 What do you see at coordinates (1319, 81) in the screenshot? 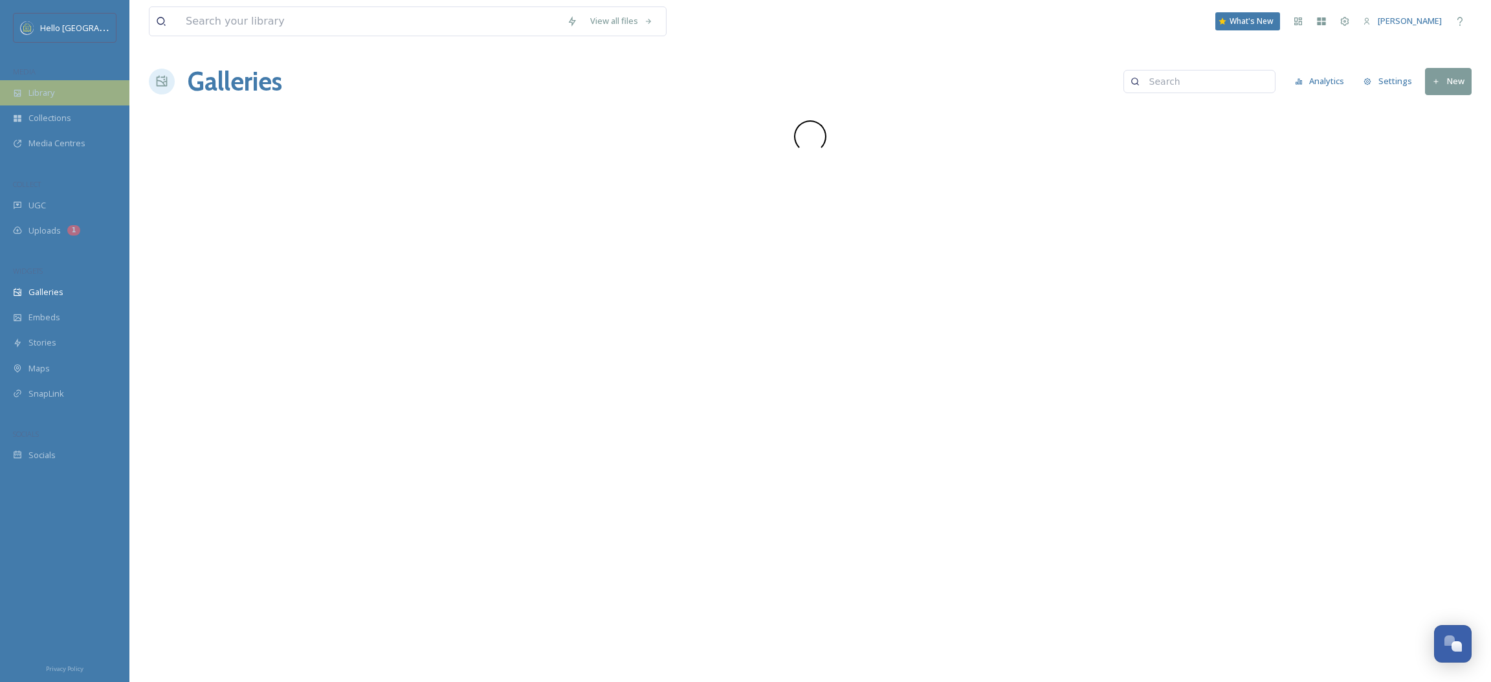
I see `button: Analytics` at bounding box center [1319, 81].